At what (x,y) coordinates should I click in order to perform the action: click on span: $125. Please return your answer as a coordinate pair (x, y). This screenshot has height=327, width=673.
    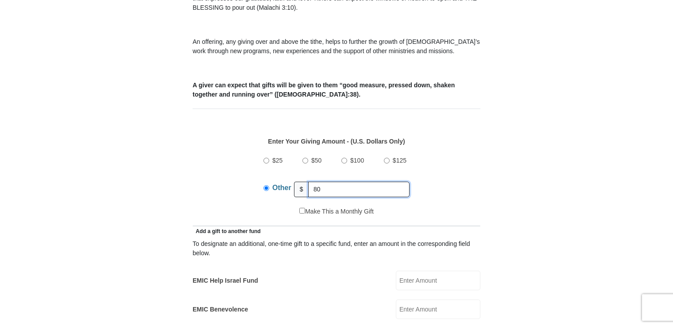
    Looking at the image, I should click on (399, 160).